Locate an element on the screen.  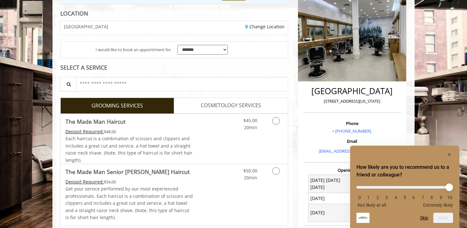
span: $45.00 is located at coordinates (250, 120).